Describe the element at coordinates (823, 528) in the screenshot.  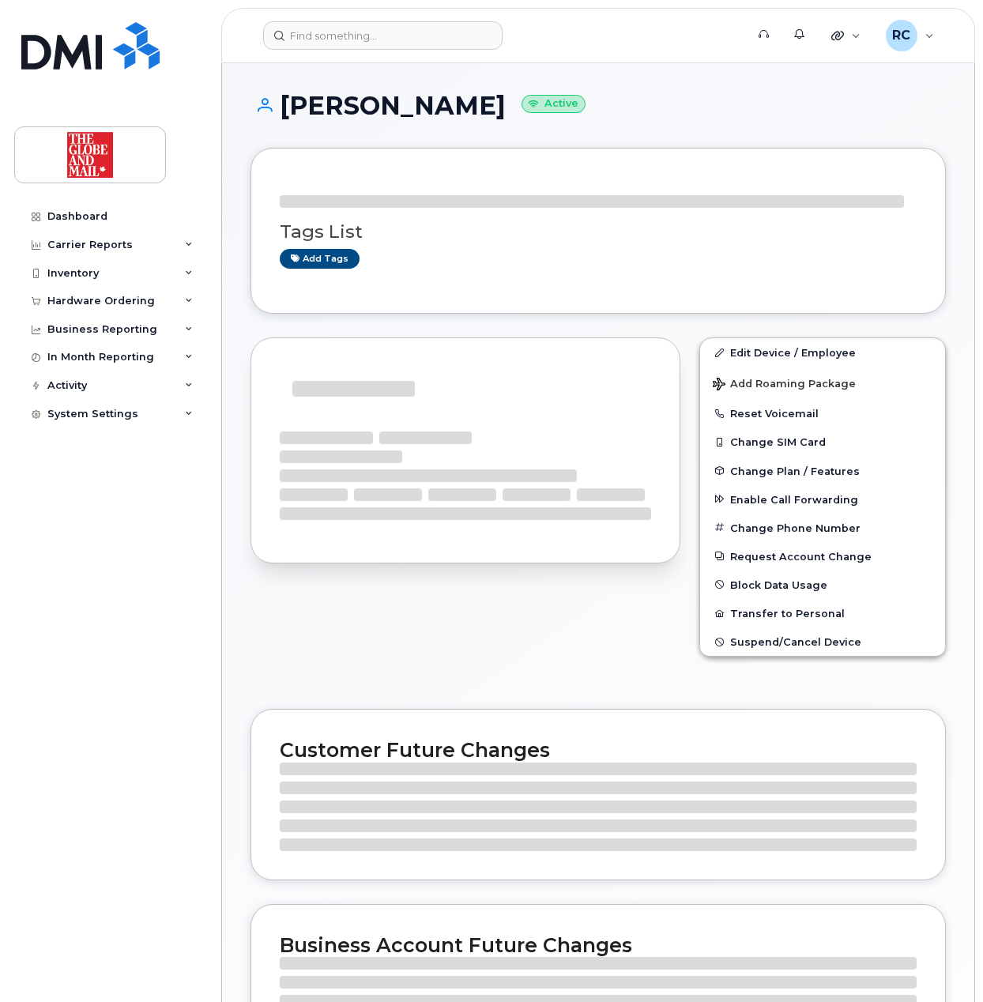
I see `button: Change Phone Number` at that location.